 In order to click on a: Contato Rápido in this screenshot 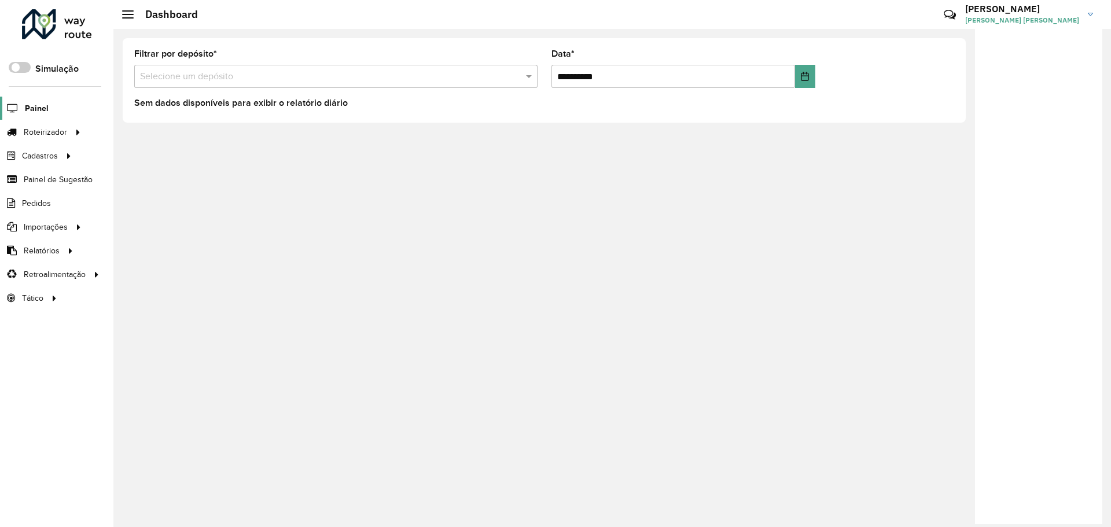, I will do `click(949, 14)`.